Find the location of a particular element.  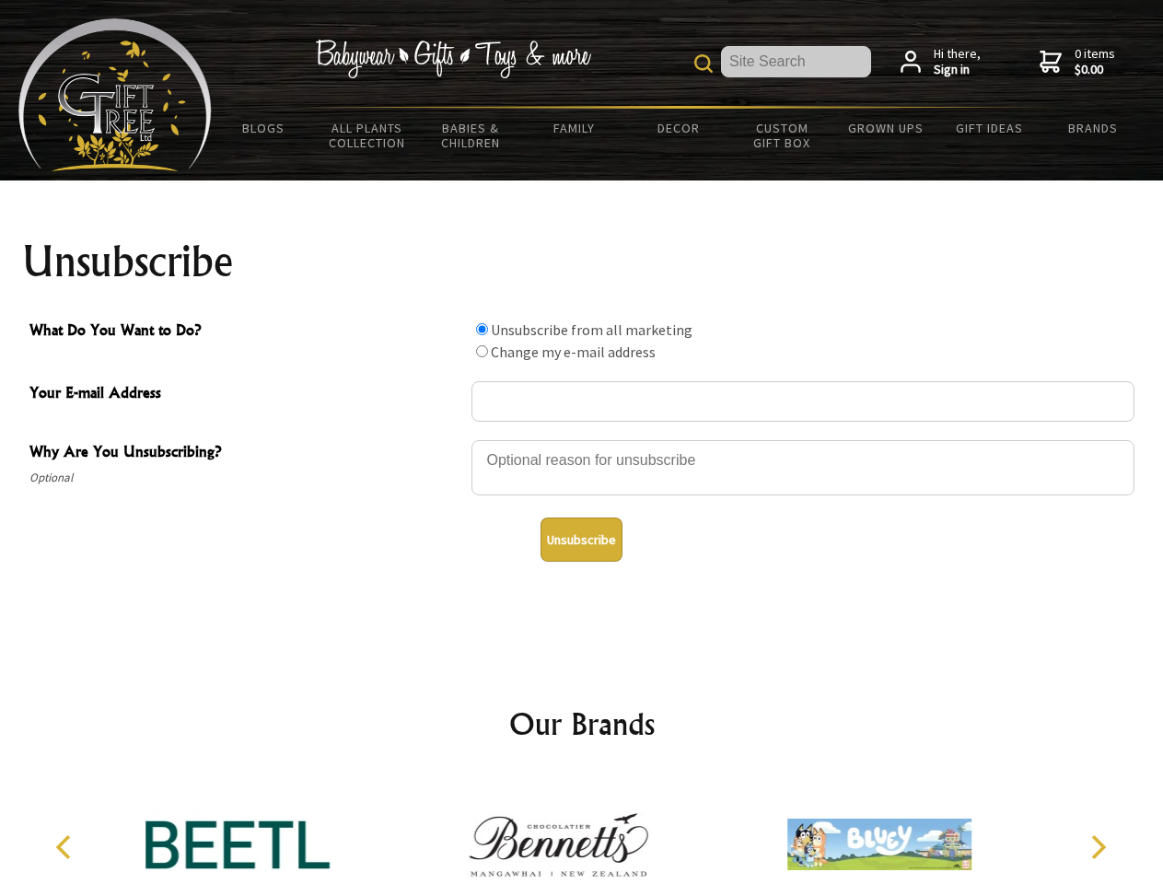

span: What Do You Want to Do? is located at coordinates (246, 331).